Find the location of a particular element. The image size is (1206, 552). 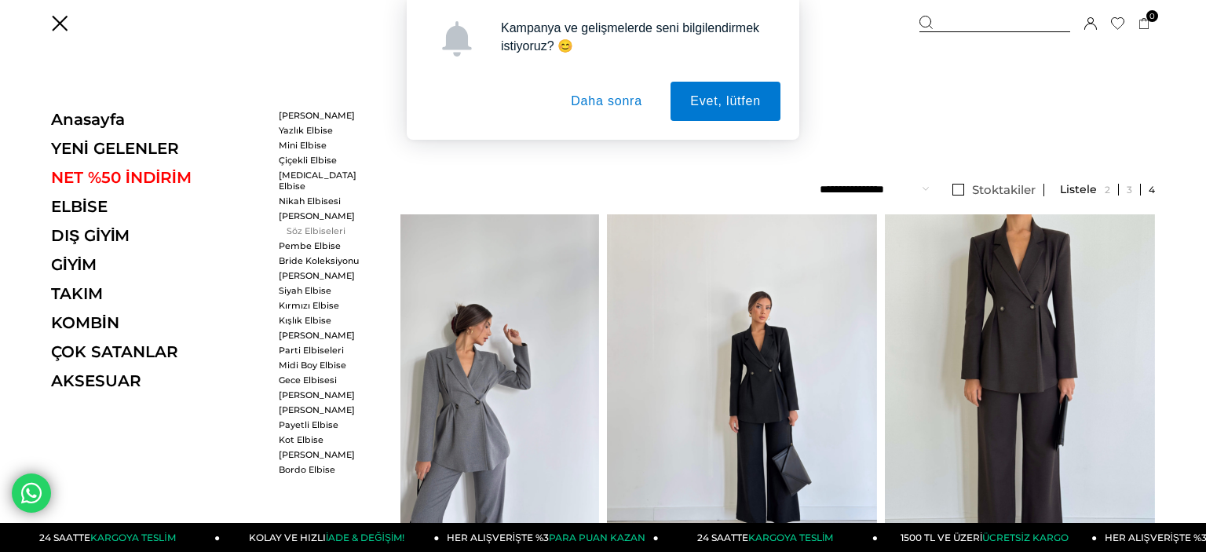

a: DIŞ GİYİM is located at coordinates (159, 236).